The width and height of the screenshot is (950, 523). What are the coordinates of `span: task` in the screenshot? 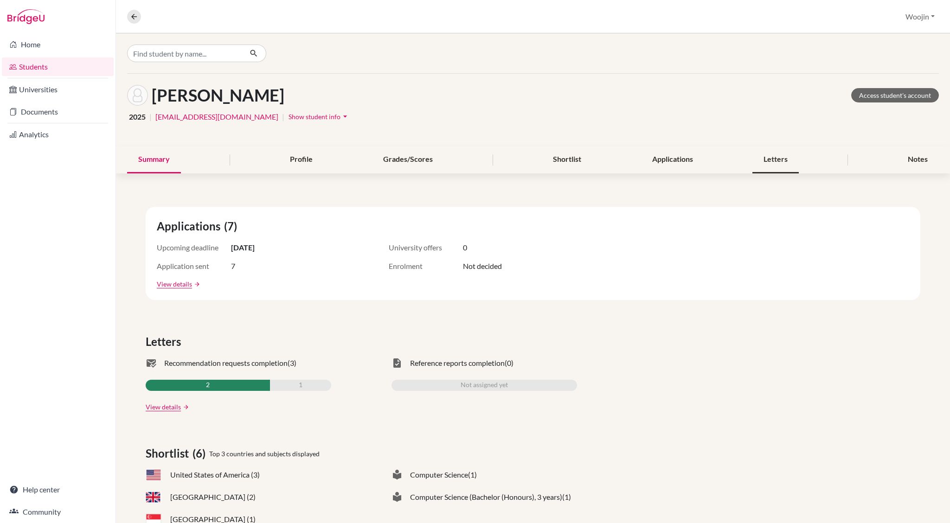 It's located at (397, 363).